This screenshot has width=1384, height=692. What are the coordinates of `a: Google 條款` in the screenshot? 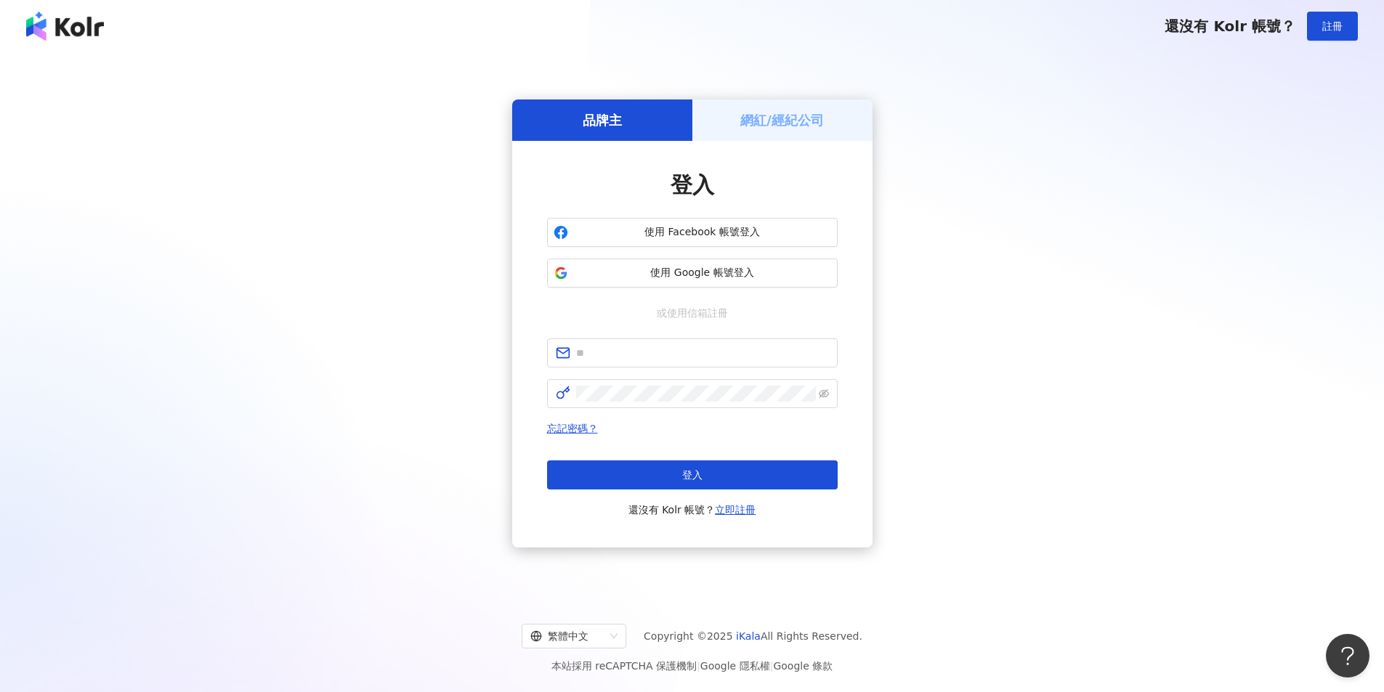 It's located at (803, 666).